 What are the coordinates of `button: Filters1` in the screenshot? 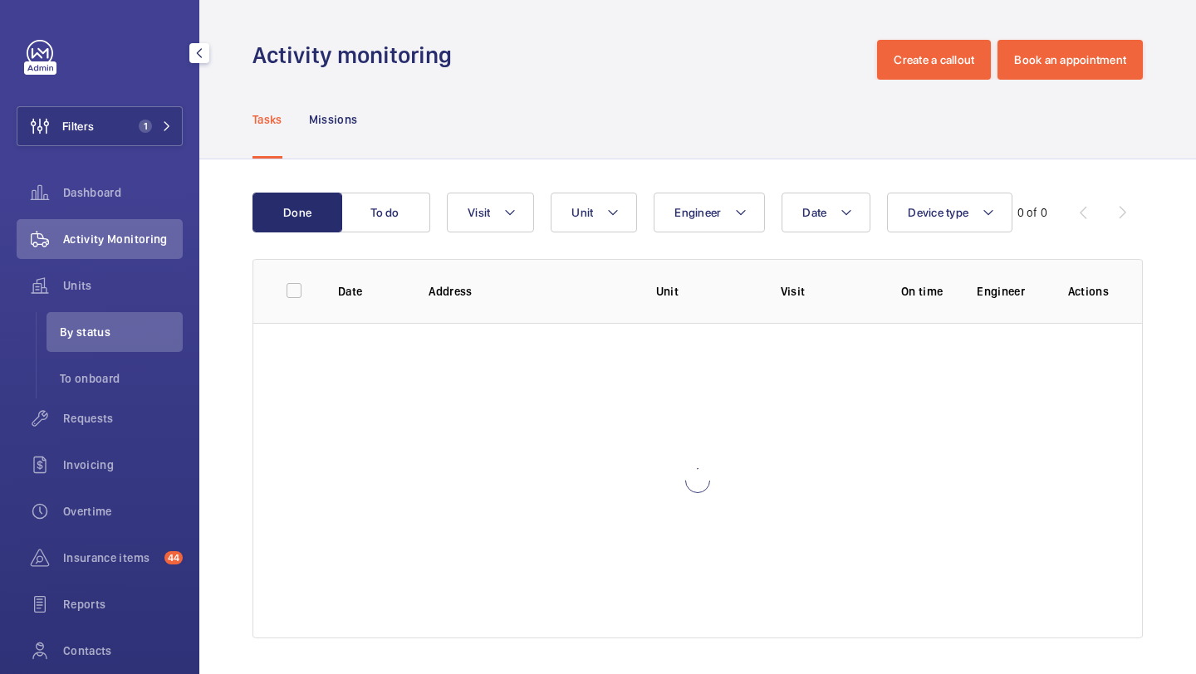 It's located at (100, 126).